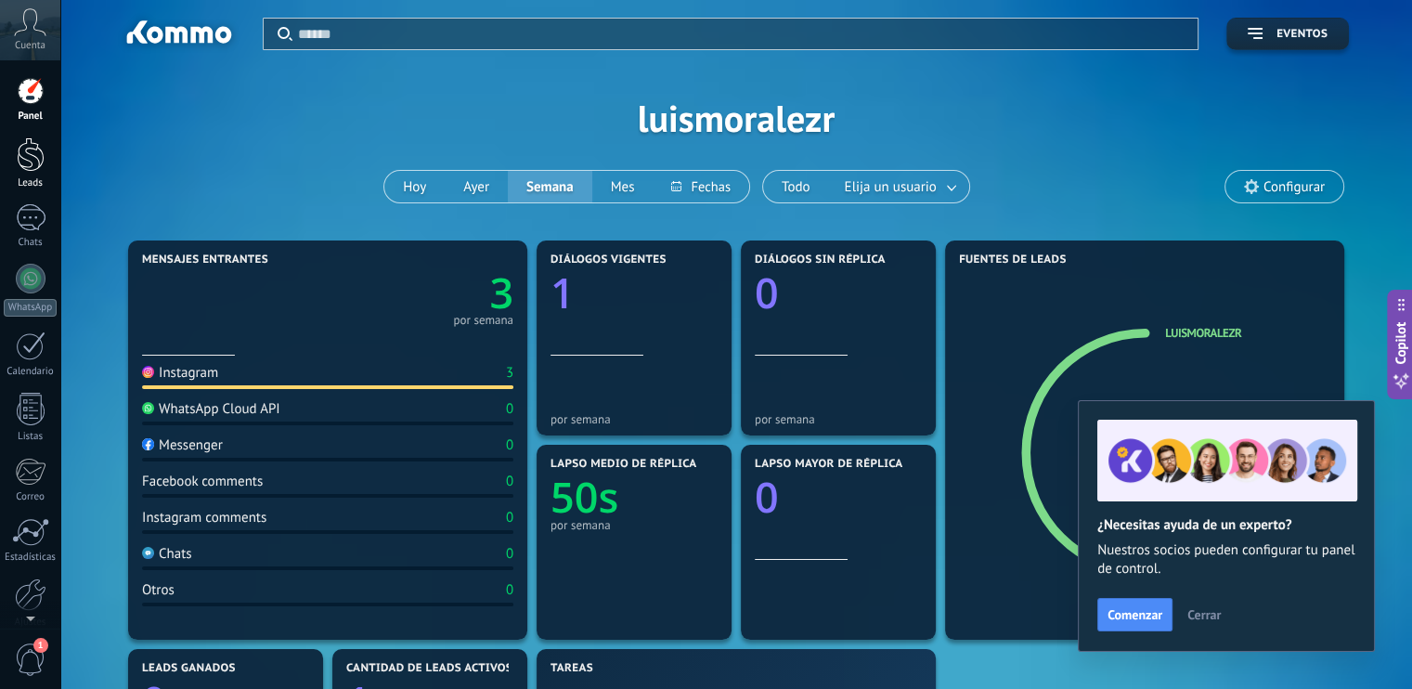  What do you see at coordinates (30, 45) in the screenshot?
I see `span: Cuenta` at bounding box center [30, 45].